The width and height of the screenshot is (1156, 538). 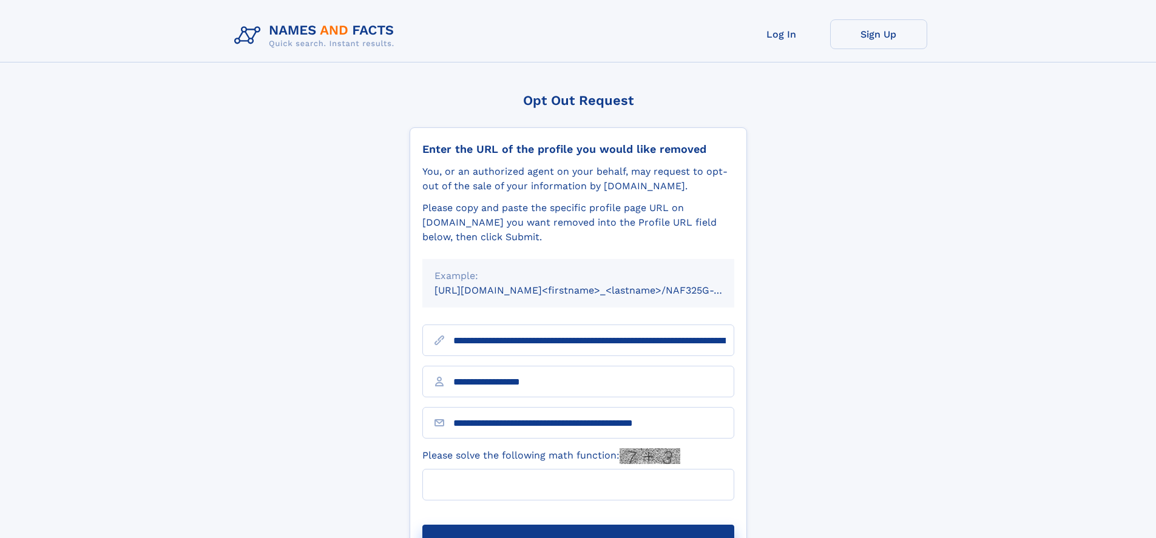 What do you see at coordinates (579, 179) in the screenshot?
I see `div: You, or an authorized agent on your behalf, may request to opt-out of the sale of your informatio...` at bounding box center [579, 179].